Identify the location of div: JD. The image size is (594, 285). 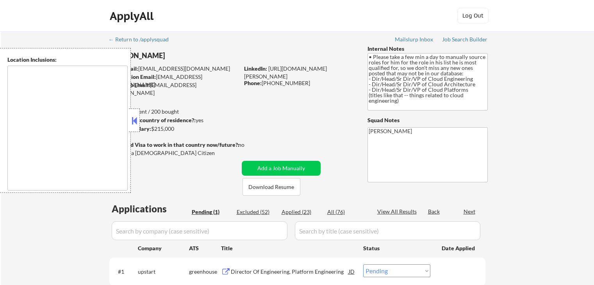
(352, 271).